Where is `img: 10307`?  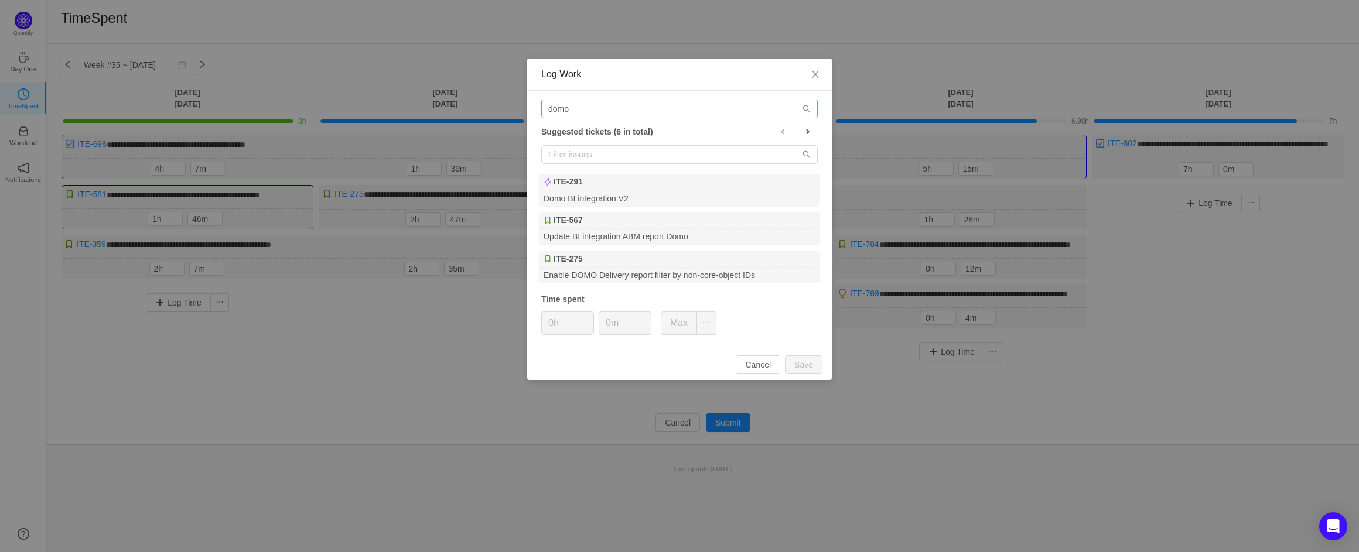
img: 10307 is located at coordinates (548, 182).